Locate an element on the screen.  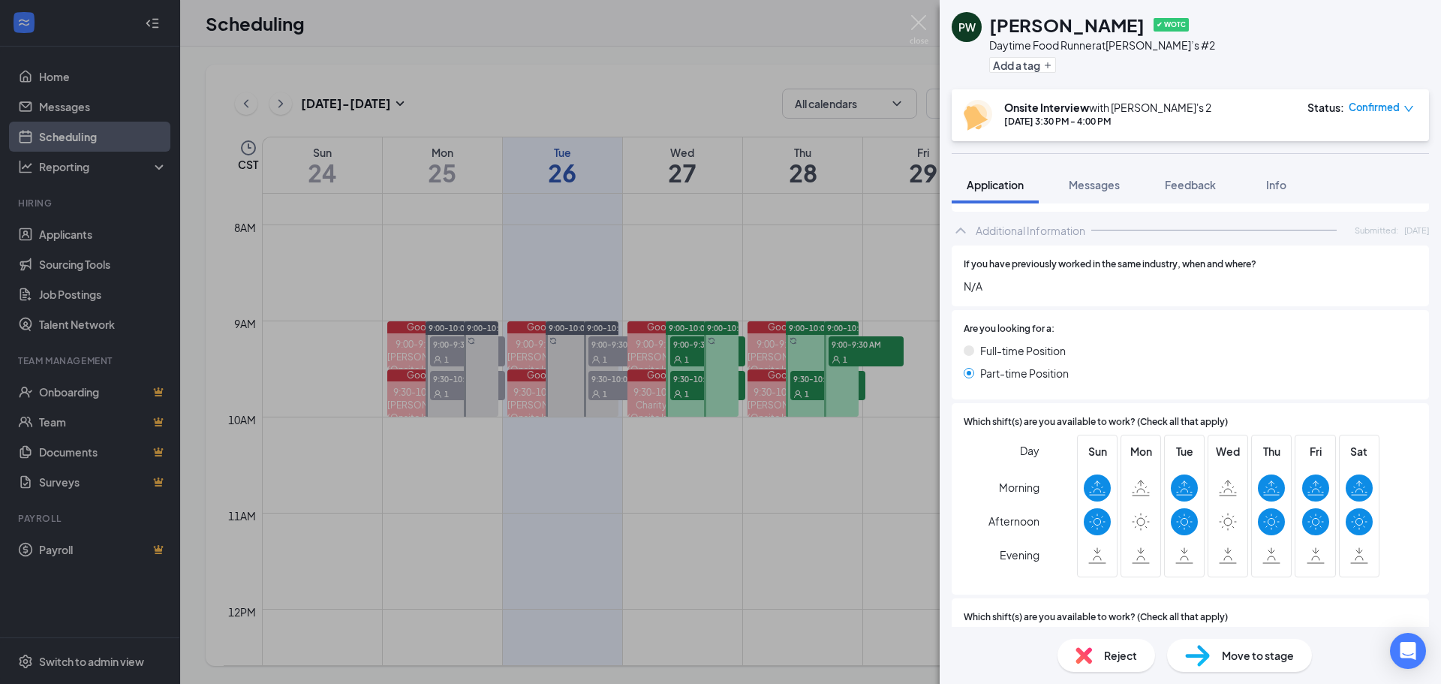
span: Move to stage is located at coordinates (1258, 655).